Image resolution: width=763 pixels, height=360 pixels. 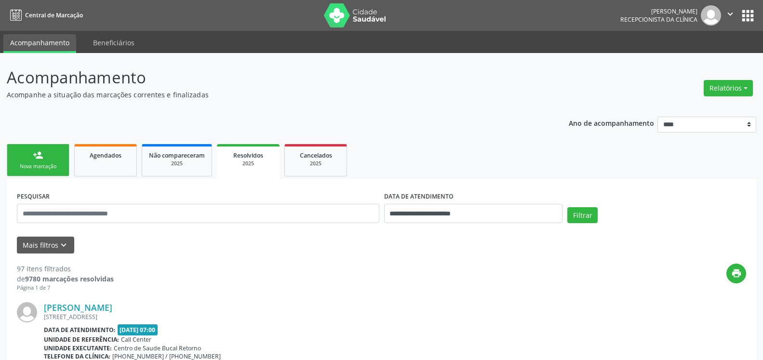 What do you see at coordinates (65, 288) in the screenshot?
I see `div: Página 1 de 7` at bounding box center [65, 288].